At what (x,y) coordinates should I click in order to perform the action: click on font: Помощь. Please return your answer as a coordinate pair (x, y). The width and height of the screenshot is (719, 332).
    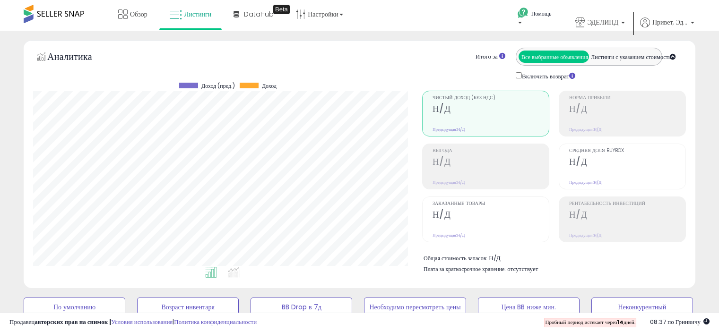
    Looking at the image, I should click on (541, 13).